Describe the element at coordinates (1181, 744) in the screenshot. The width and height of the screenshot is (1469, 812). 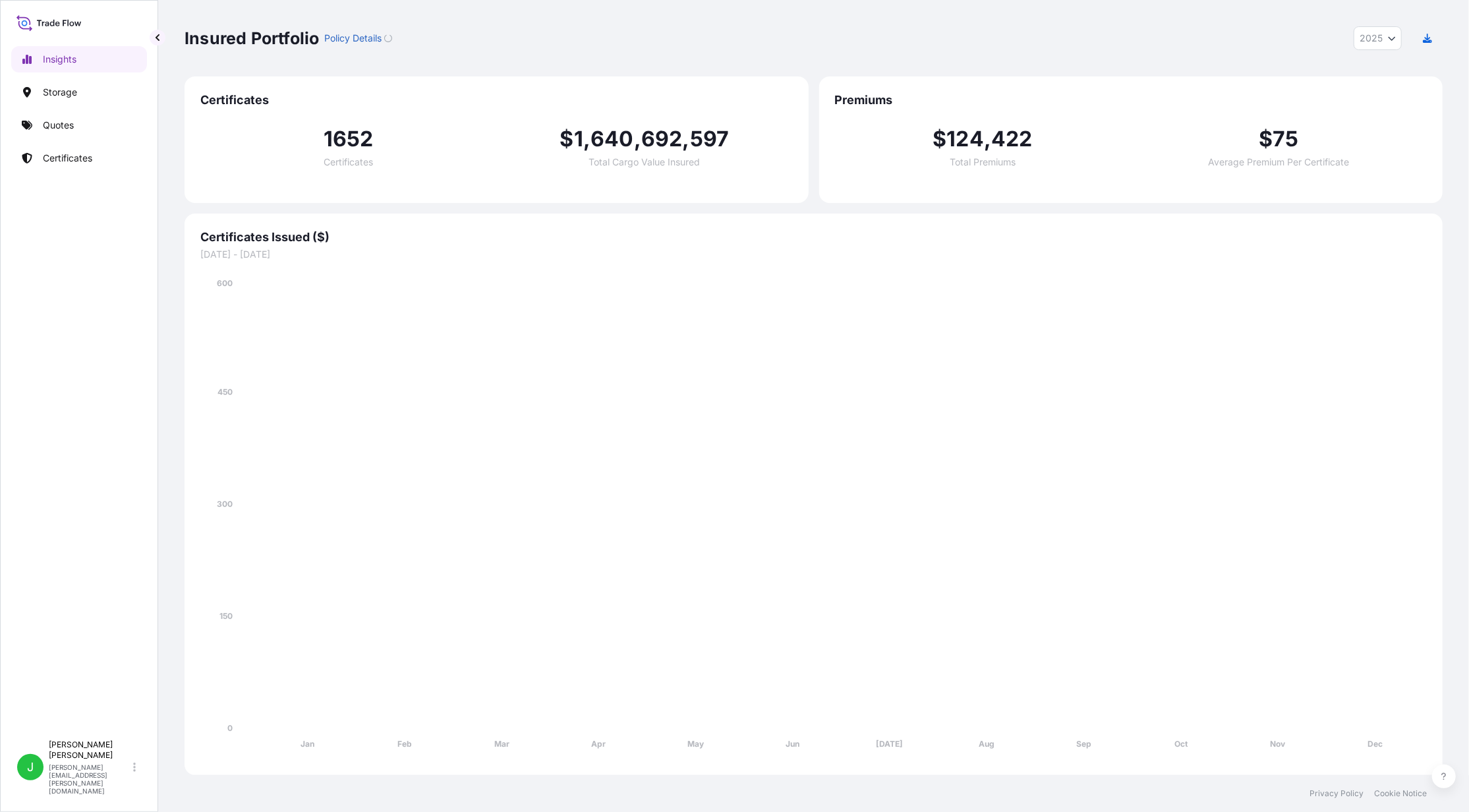
I see `tspan: Oct` at that location.